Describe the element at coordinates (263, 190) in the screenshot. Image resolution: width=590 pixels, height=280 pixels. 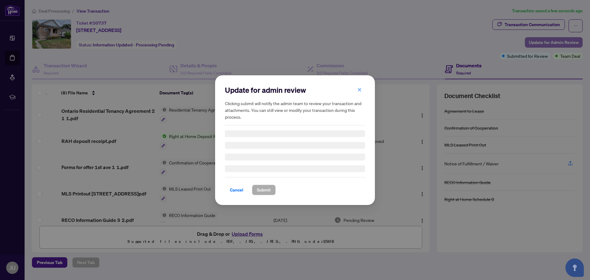
I see `button: Submit` at that location.